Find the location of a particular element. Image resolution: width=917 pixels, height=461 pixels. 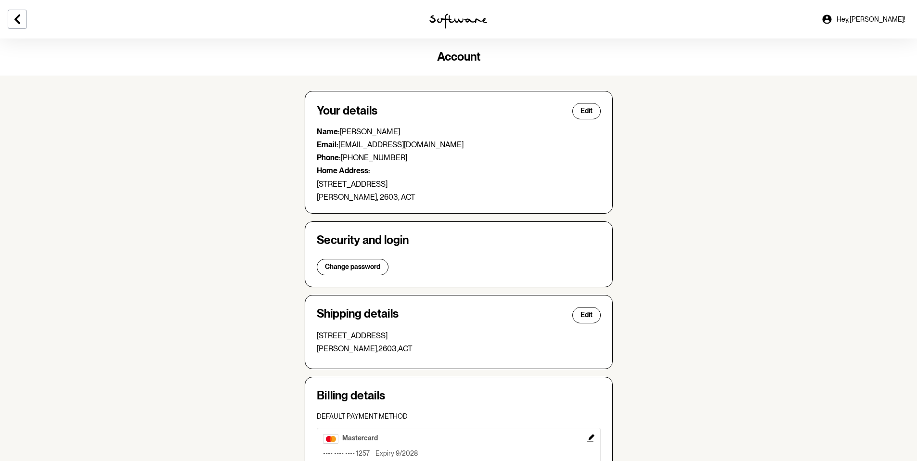

h4: Billing details is located at coordinates (459, 396).